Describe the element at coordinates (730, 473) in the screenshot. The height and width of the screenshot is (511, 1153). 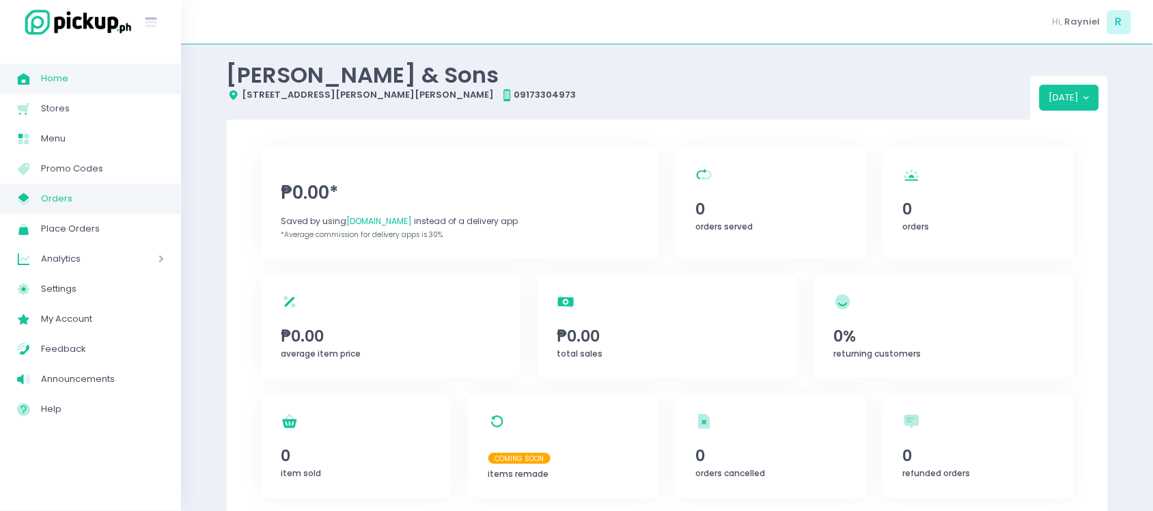
I see `span: orders cancelled` at that location.